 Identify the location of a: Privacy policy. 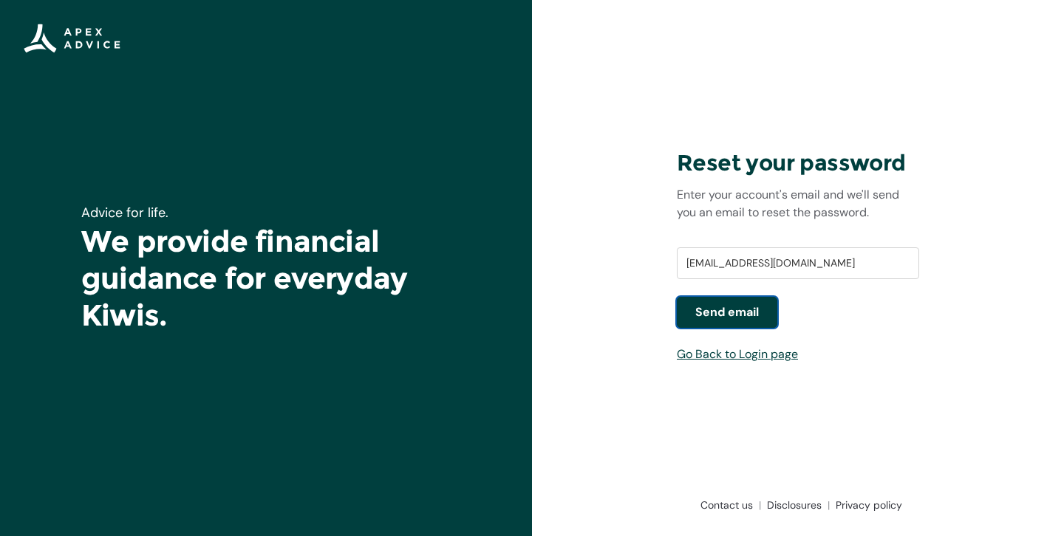
(866, 505).